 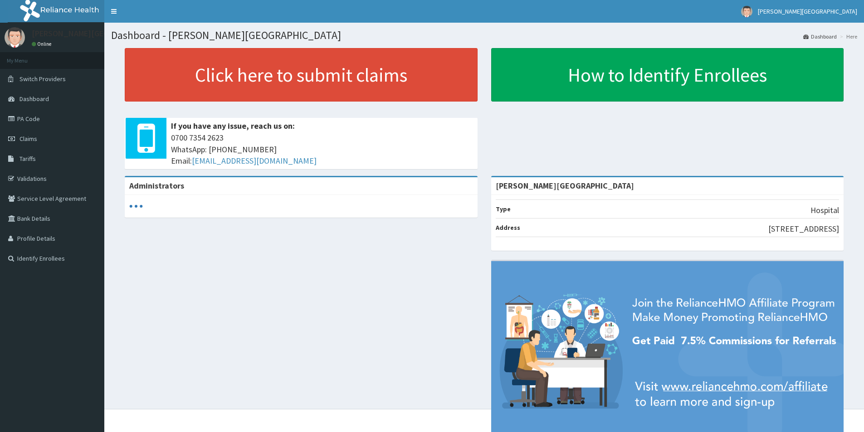 What do you see at coordinates (668, 75) in the screenshot?
I see `a: How to Identify Enrollees` at bounding box center [668, 75].